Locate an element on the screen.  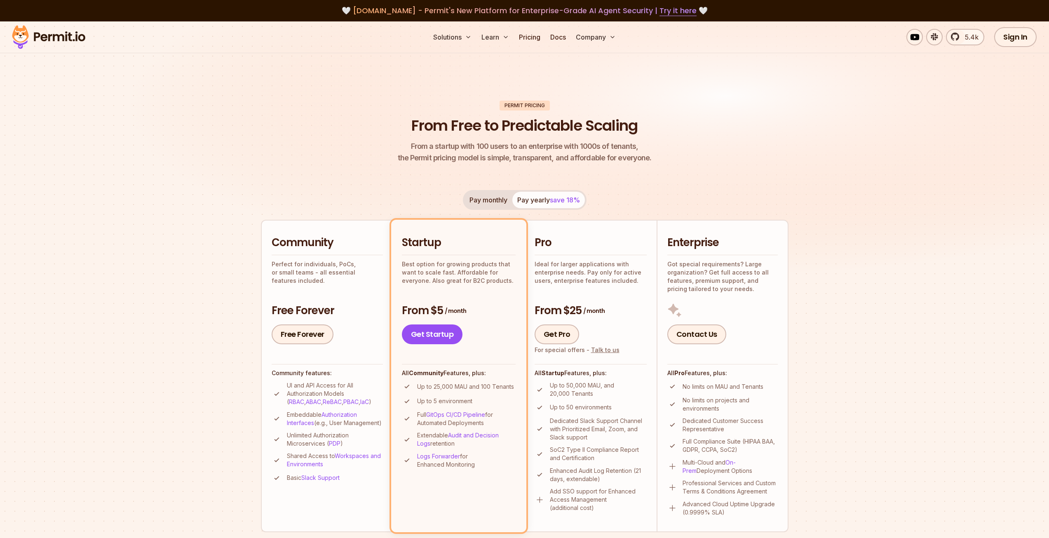
a: Sign In is located at coordinates (1015, 37).